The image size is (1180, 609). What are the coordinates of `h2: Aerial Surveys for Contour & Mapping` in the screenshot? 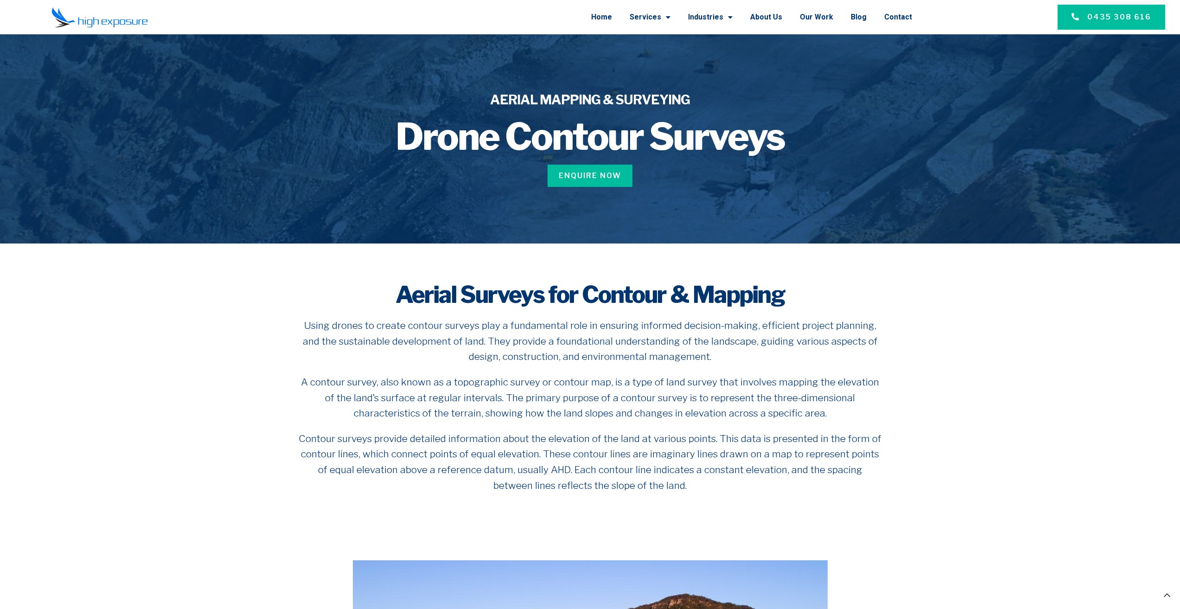 It's located at (590, 294).